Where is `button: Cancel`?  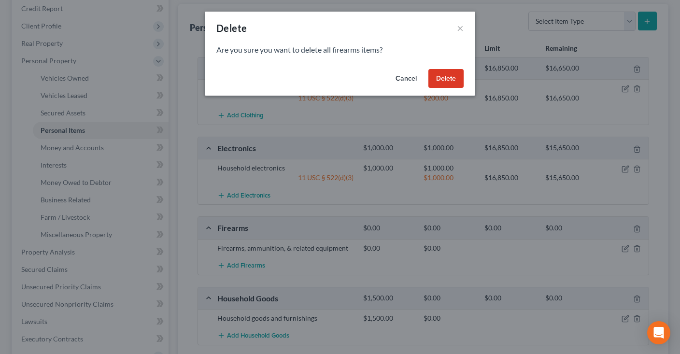 button: Cancel is located at coordinates (406, 79).